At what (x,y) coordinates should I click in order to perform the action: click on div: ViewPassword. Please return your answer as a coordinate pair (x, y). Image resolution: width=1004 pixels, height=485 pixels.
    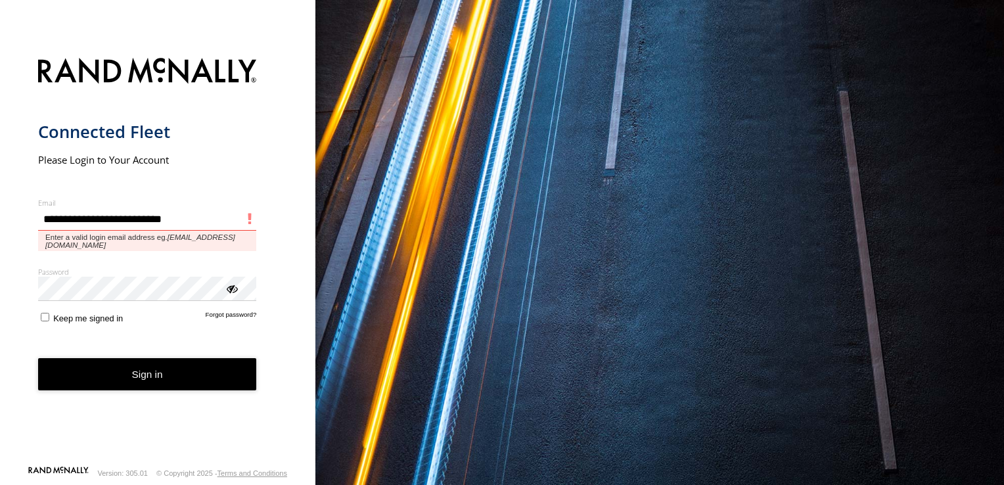
    Looking at the image, I should click on (231, 288).